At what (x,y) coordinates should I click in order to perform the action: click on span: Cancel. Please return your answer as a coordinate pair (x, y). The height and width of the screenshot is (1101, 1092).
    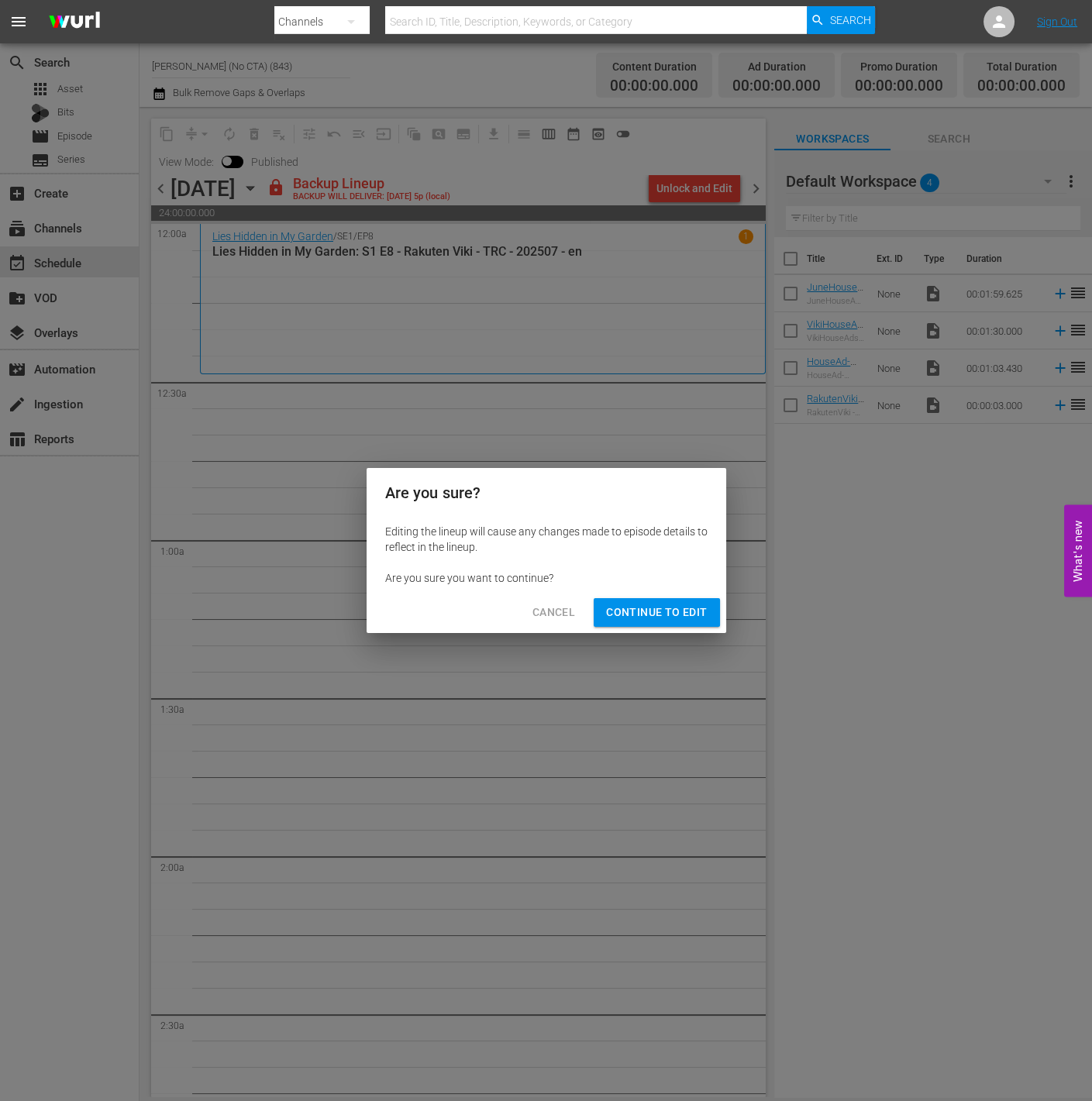
    Looking at the image, I should click on (554, 612).